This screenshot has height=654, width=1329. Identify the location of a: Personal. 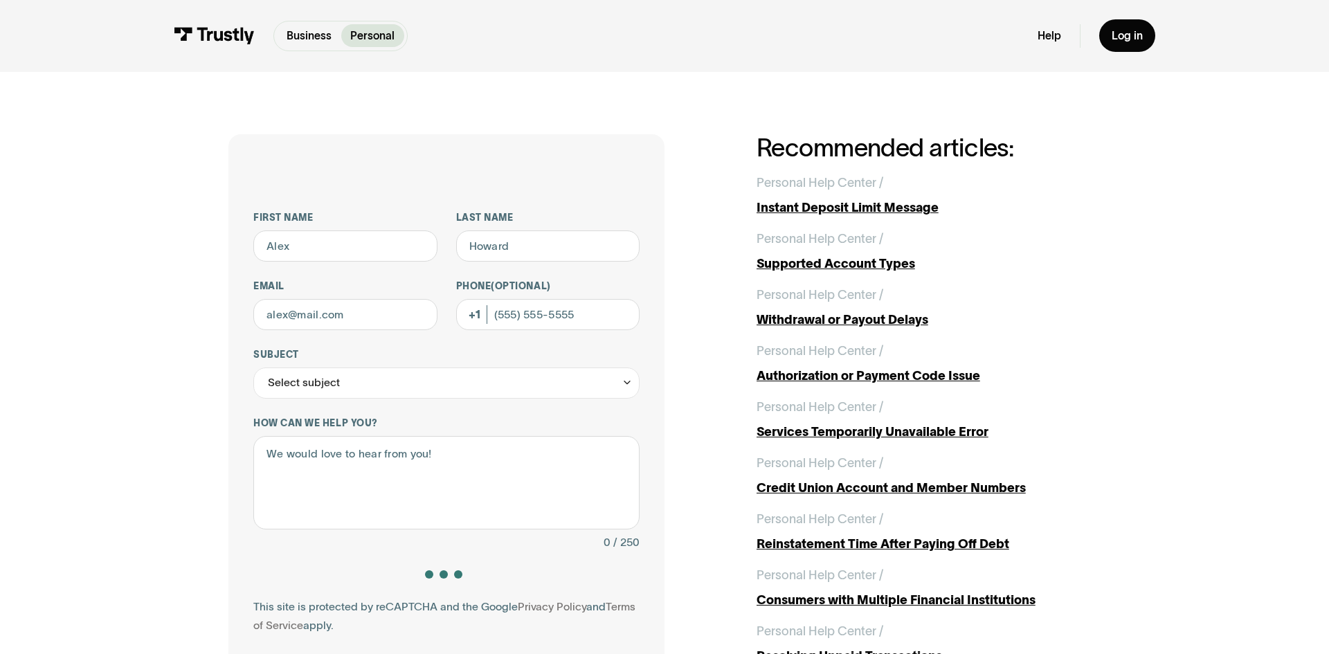
(372, 35).